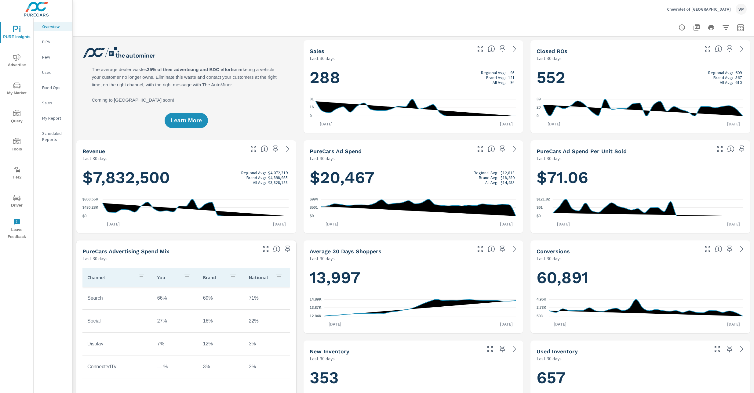  Describe the element at coordinates (53, 72) in the screenshot. I see `div: Used` at that location.